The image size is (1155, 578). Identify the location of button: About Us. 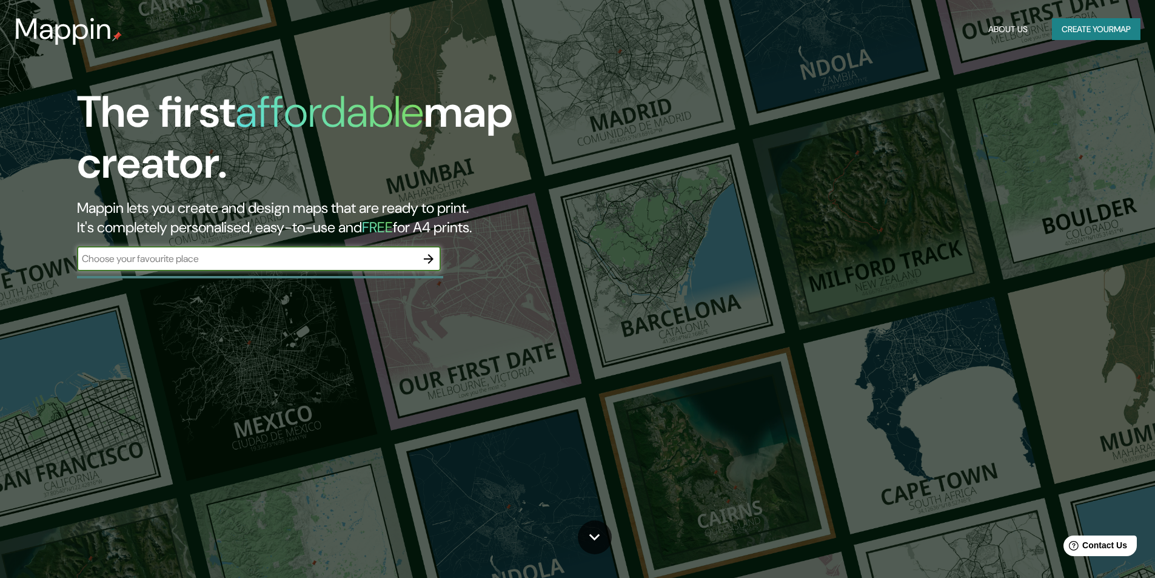
(1008, 29).